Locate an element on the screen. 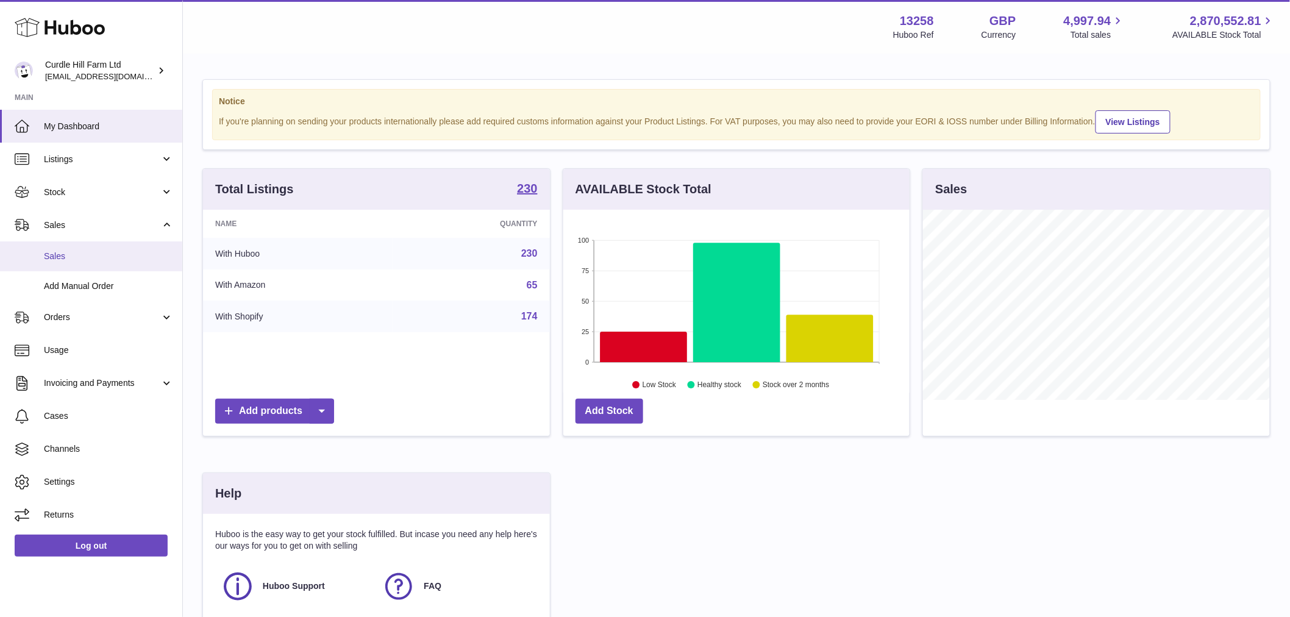 This screenshot has height=617, width=1290. strong: 13258 is located at coordinates (917, 21).